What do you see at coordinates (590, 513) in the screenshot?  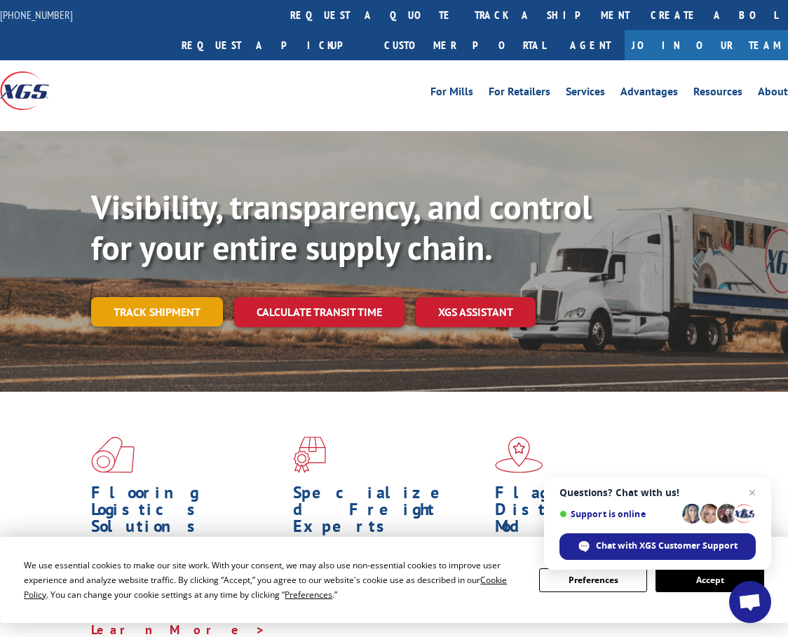 I see `h1: Flagship Distribution Model` at bounding box center [590, 513].